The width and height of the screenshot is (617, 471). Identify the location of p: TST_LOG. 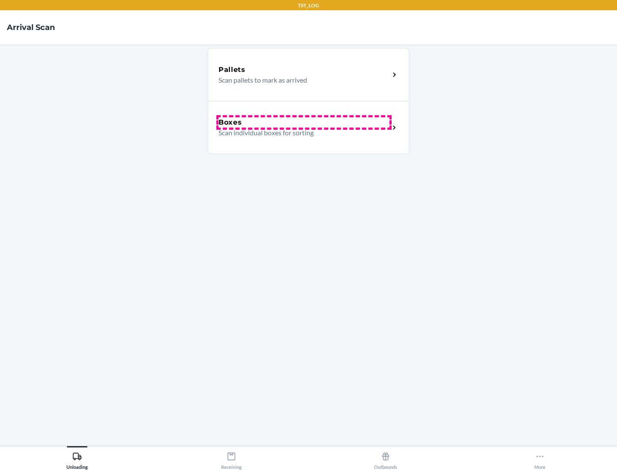
(309, 6).